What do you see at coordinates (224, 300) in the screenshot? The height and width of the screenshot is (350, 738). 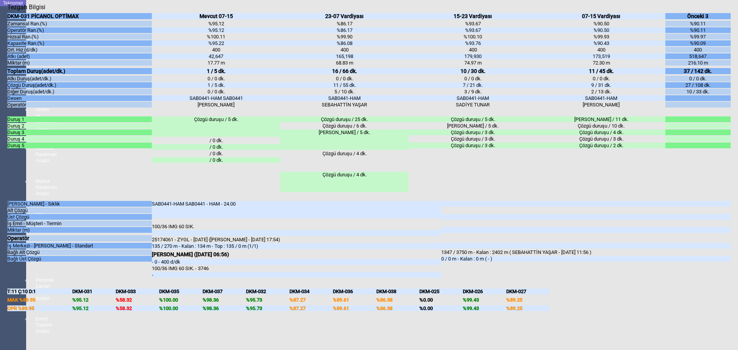 I see `div: %98.36` at bounding box center [224, 300].